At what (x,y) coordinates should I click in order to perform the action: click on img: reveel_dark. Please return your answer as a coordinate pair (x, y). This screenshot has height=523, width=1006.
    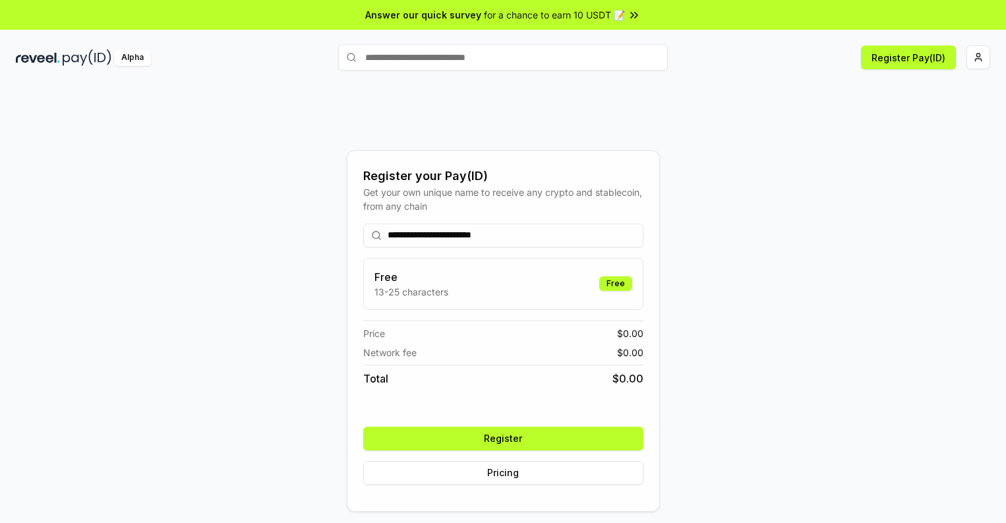
    Looking at the image, I should click on (38, 57).